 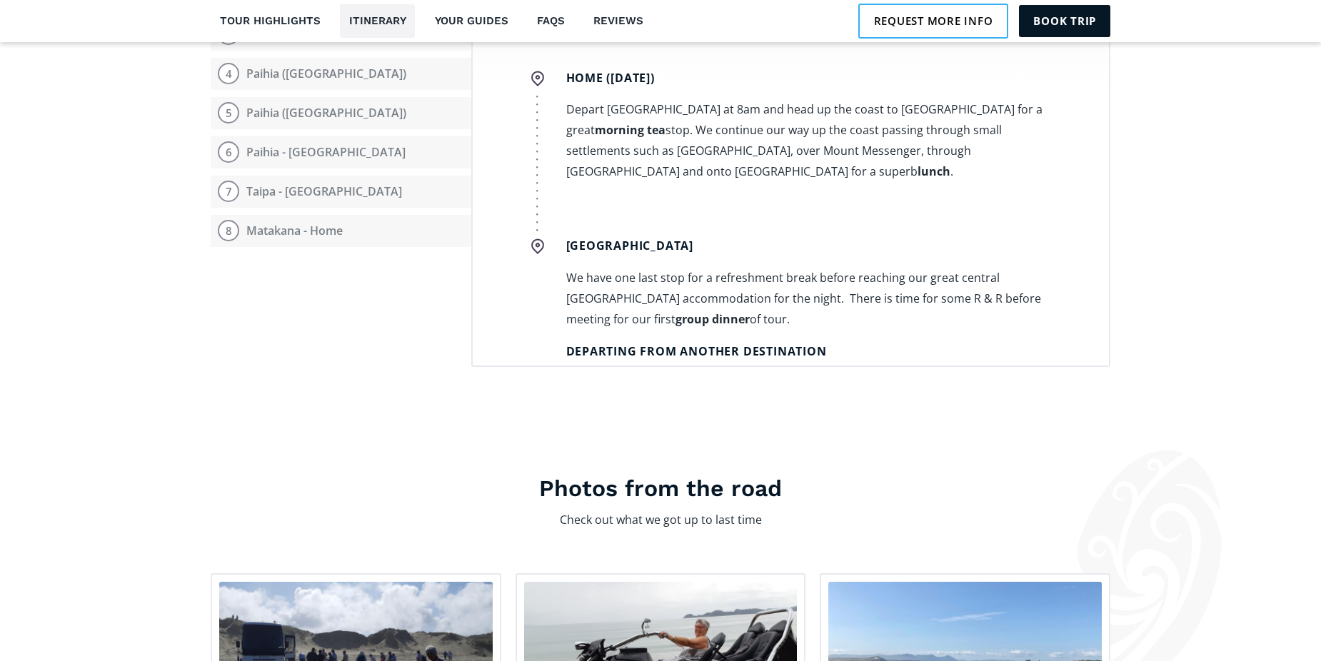 I want to click on div: 8, so click(x=229, y=231).